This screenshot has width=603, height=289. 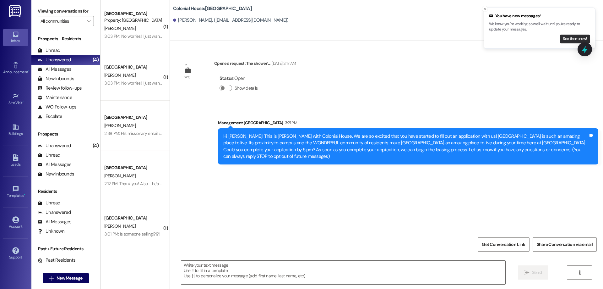 I want to click on button: Share Conversation via email, so click(x=565, y=244).